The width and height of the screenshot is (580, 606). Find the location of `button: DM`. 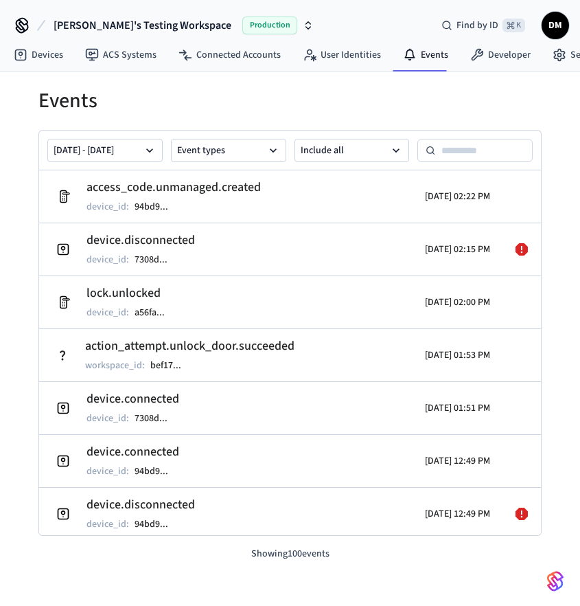

button: DM is located at coordinates (556, 25).